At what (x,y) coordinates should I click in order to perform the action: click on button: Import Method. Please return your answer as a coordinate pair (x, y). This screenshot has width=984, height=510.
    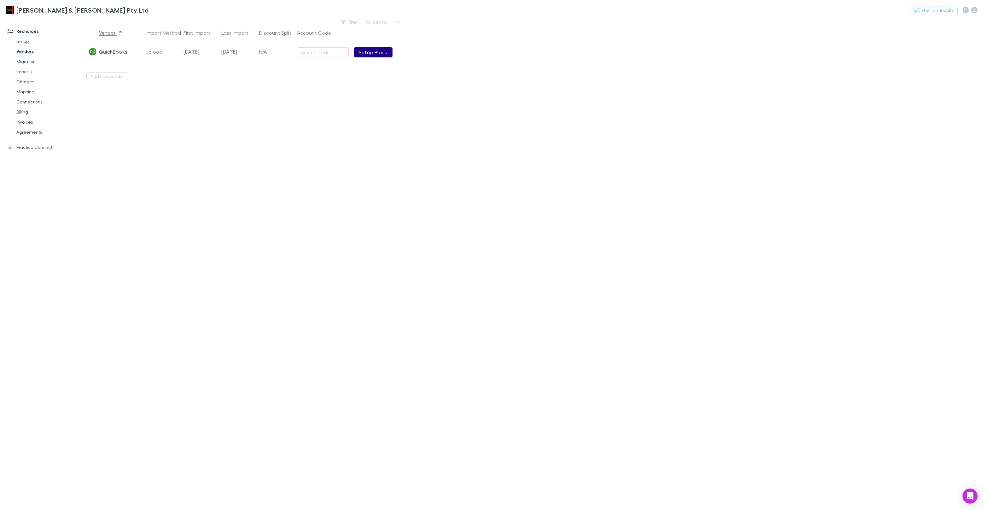
    Looking at the image, I should click on (167, 33).